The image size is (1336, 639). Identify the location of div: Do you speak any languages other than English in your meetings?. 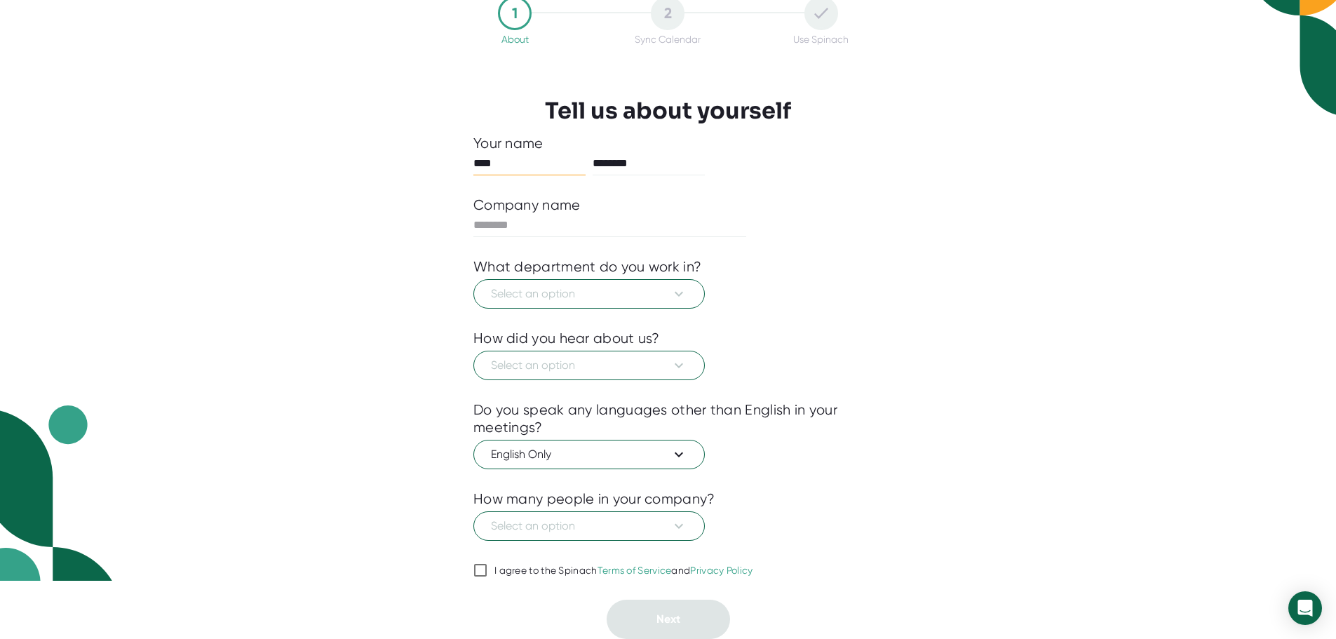
(668, 419).